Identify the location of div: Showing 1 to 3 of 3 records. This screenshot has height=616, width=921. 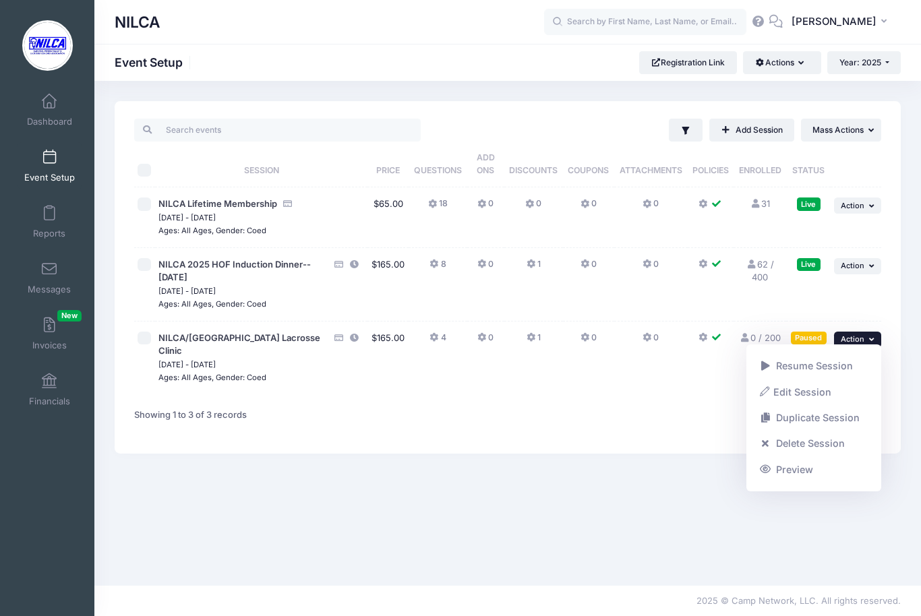
(190, 415).